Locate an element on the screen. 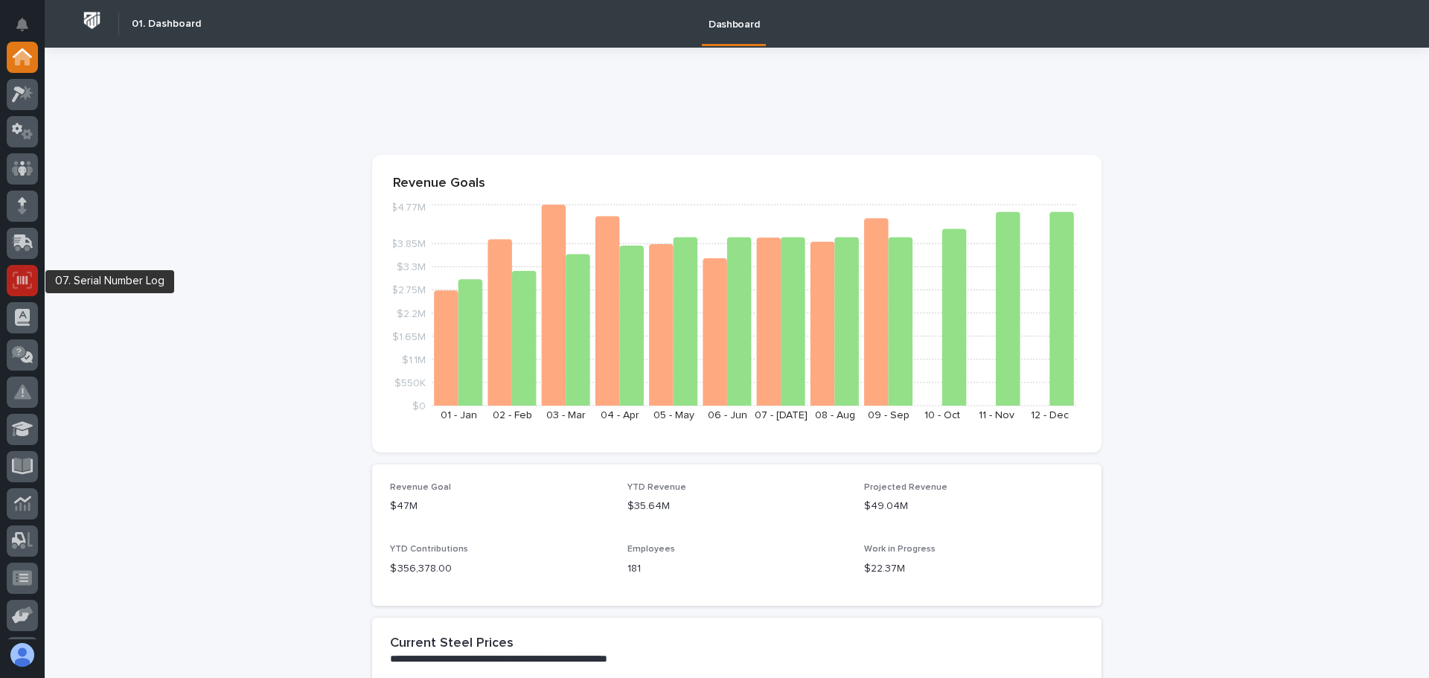 Image resolution: width=1429 pixels, height=678 pixels. tspan: $3.85M is located at coordinates (408, 244).